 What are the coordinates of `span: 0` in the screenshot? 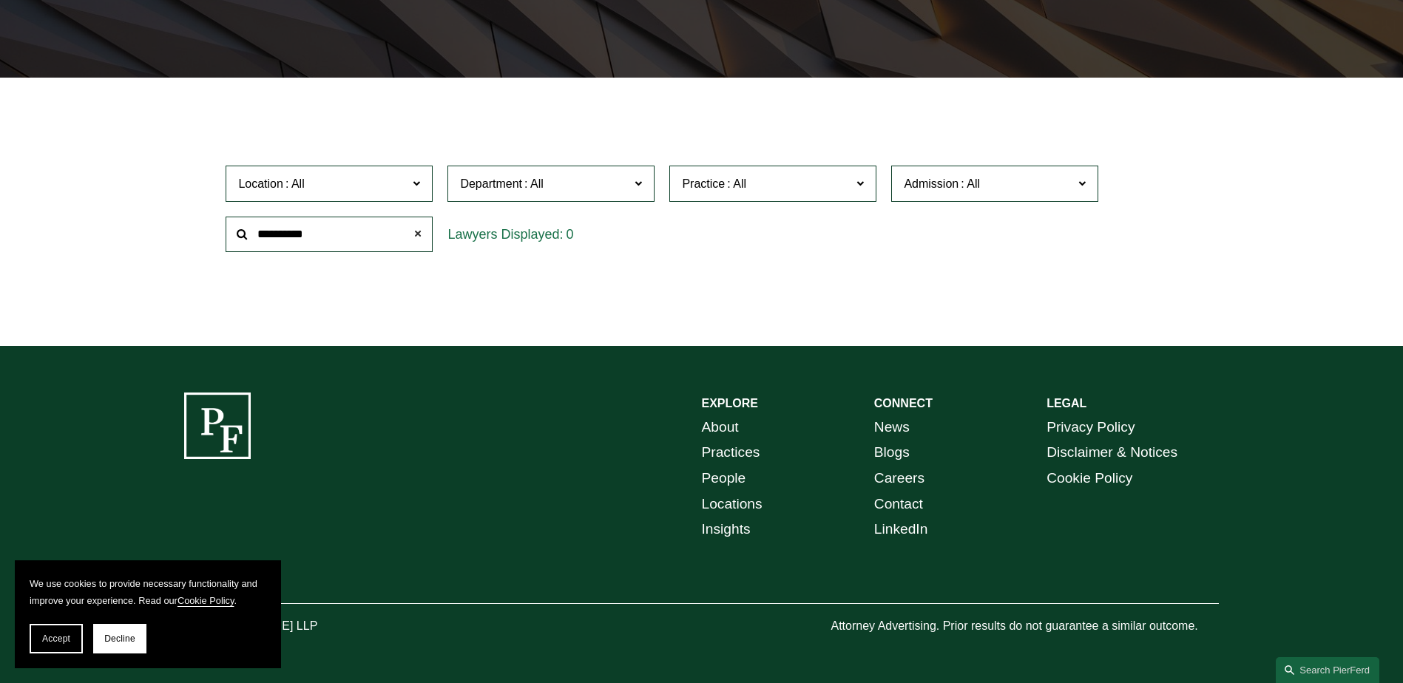 It's located at (570, 234).